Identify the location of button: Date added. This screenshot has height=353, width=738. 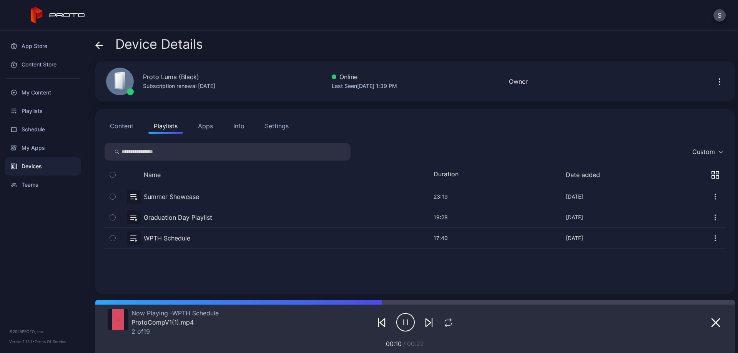
(582, 175).